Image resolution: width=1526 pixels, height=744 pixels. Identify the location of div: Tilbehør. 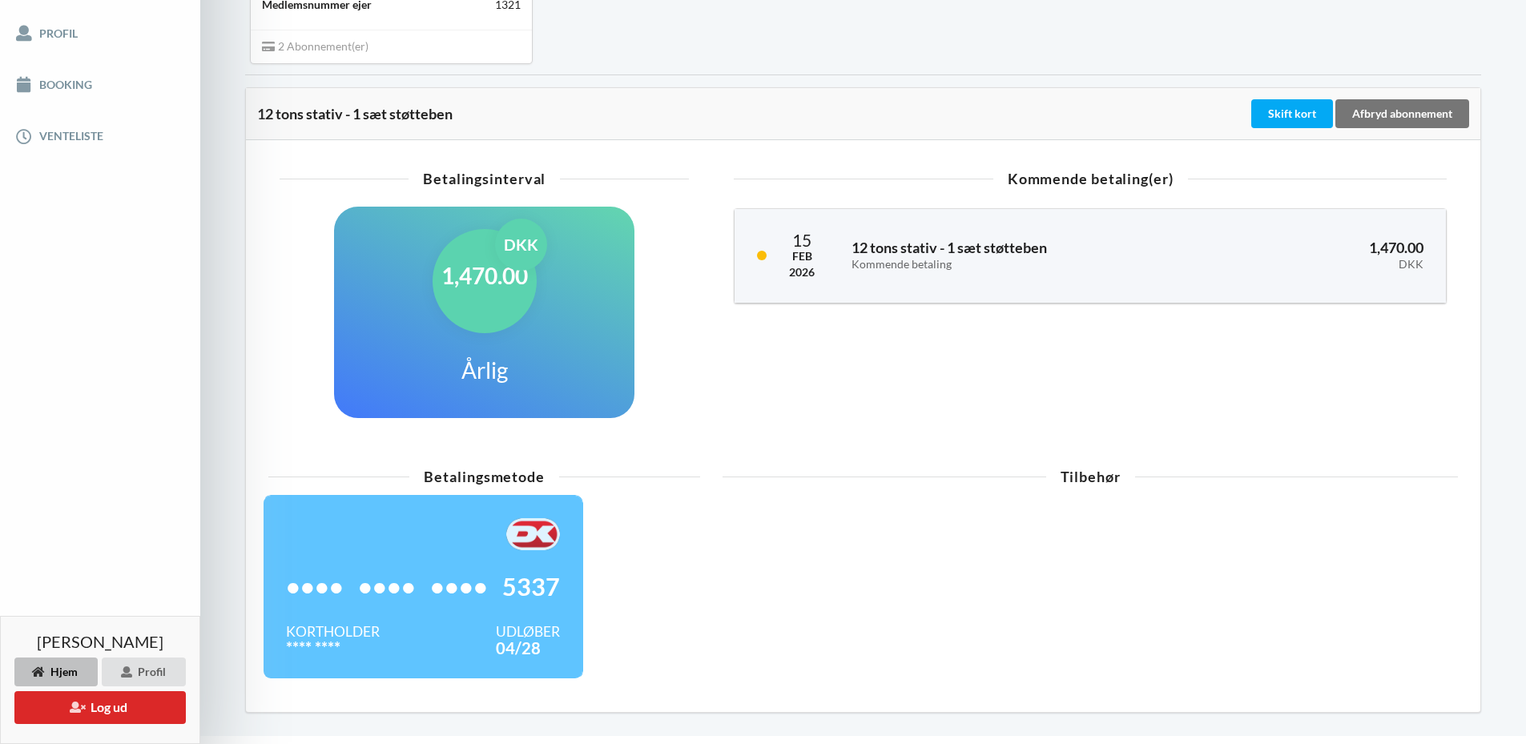
(1090, 477).